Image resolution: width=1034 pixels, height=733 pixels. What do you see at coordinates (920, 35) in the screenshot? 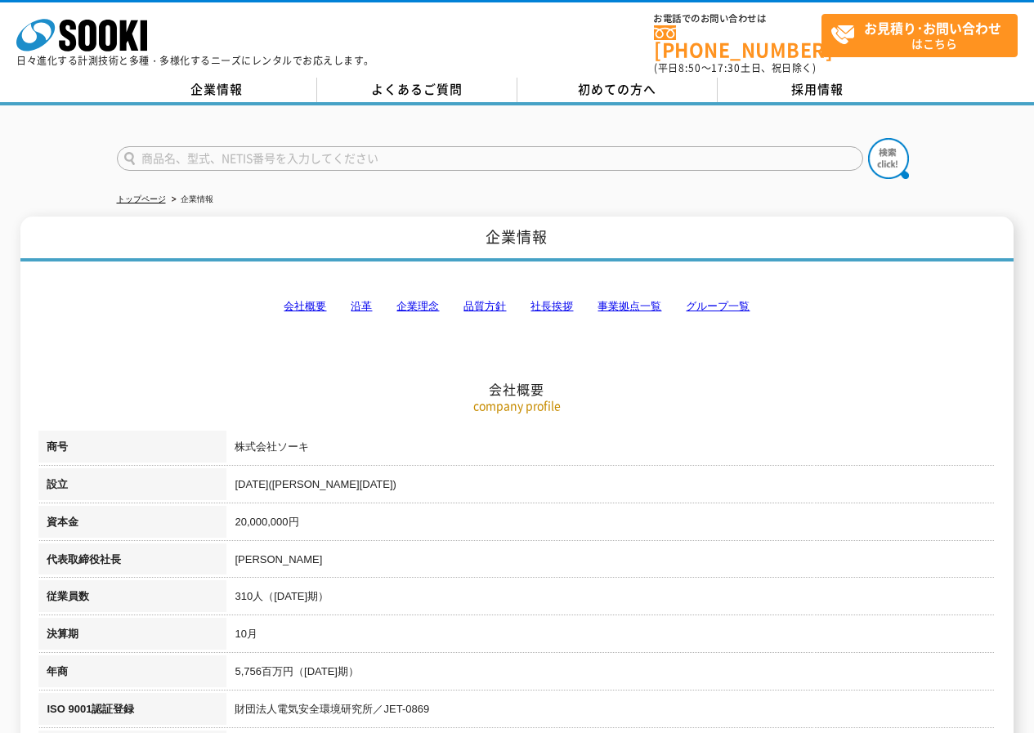
I see `a: お見積り･お問い合わせはこちら` at bounding box center [920, 35].